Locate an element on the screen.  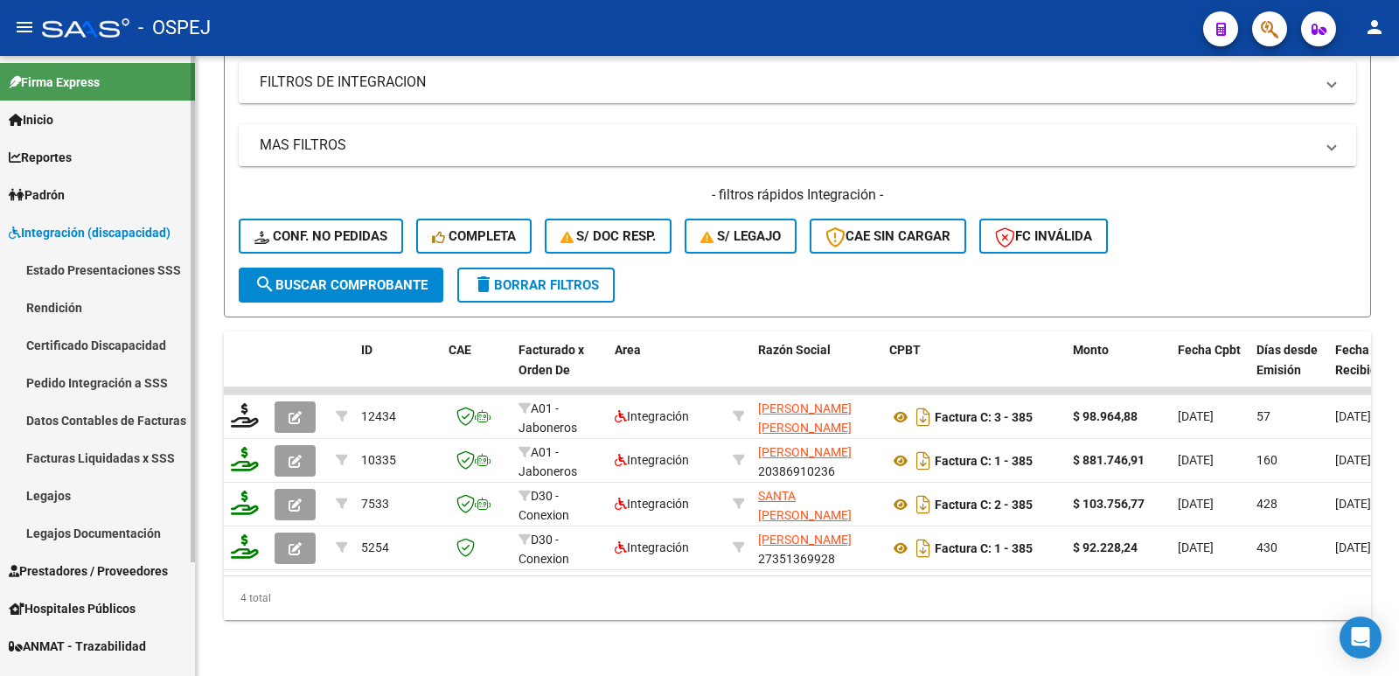
span: Conf. no pedidas is located at coordinates (321, 236).